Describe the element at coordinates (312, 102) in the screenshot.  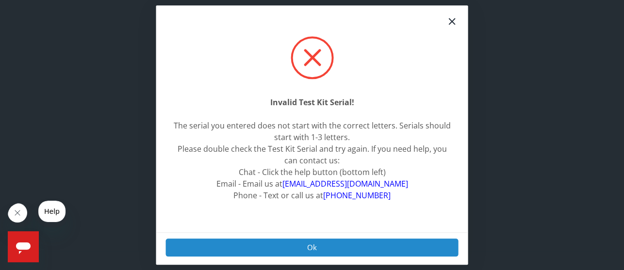
I see `strong: Invalid Test Kit Serial!` at that location.